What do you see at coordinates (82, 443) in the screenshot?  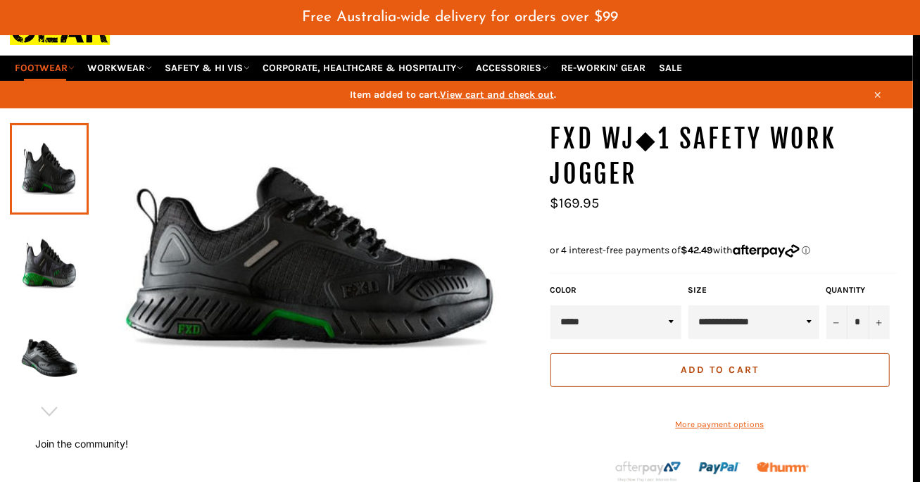 I see `button: Join the community!` at bounding box center [82, 443].